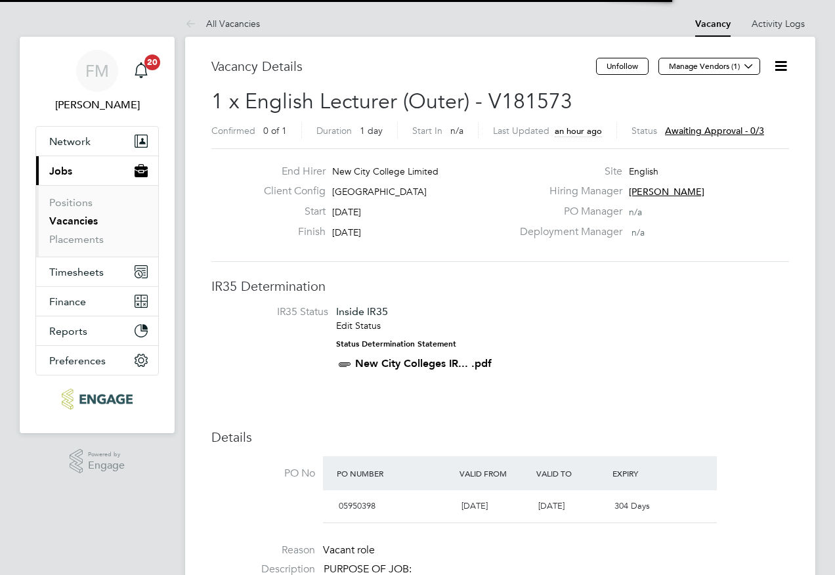  Describe the element at coordinates (97, 141) in the screenshot. I see `button: Network` at that location.